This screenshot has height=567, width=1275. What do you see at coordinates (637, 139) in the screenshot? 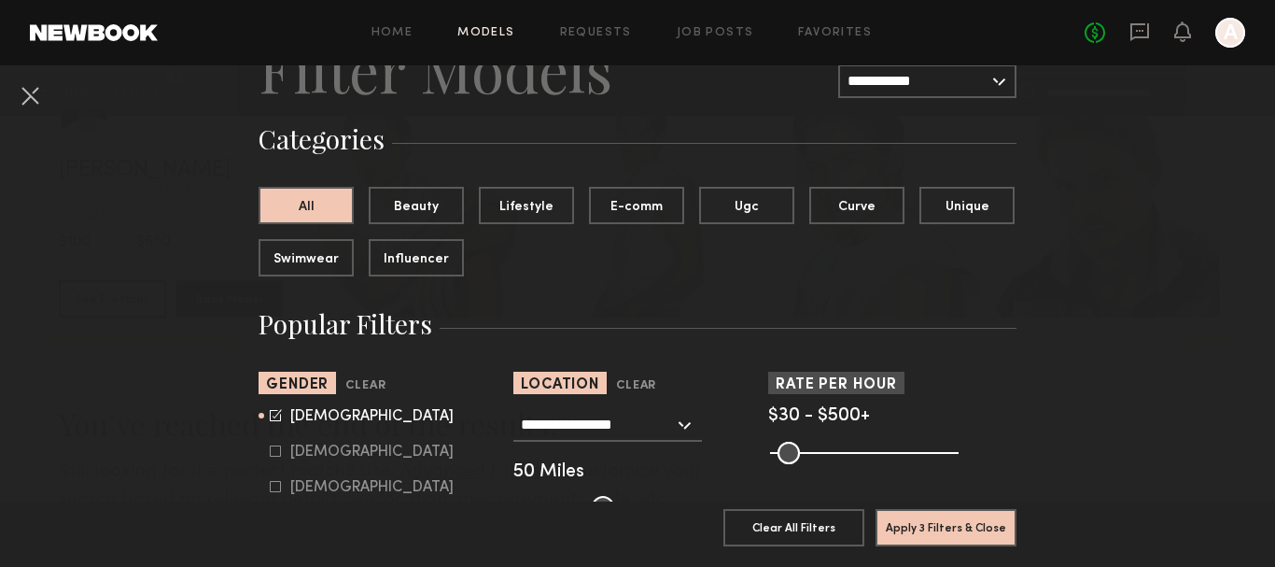
I see `h3: Categories` at bounding box center [637, 139].